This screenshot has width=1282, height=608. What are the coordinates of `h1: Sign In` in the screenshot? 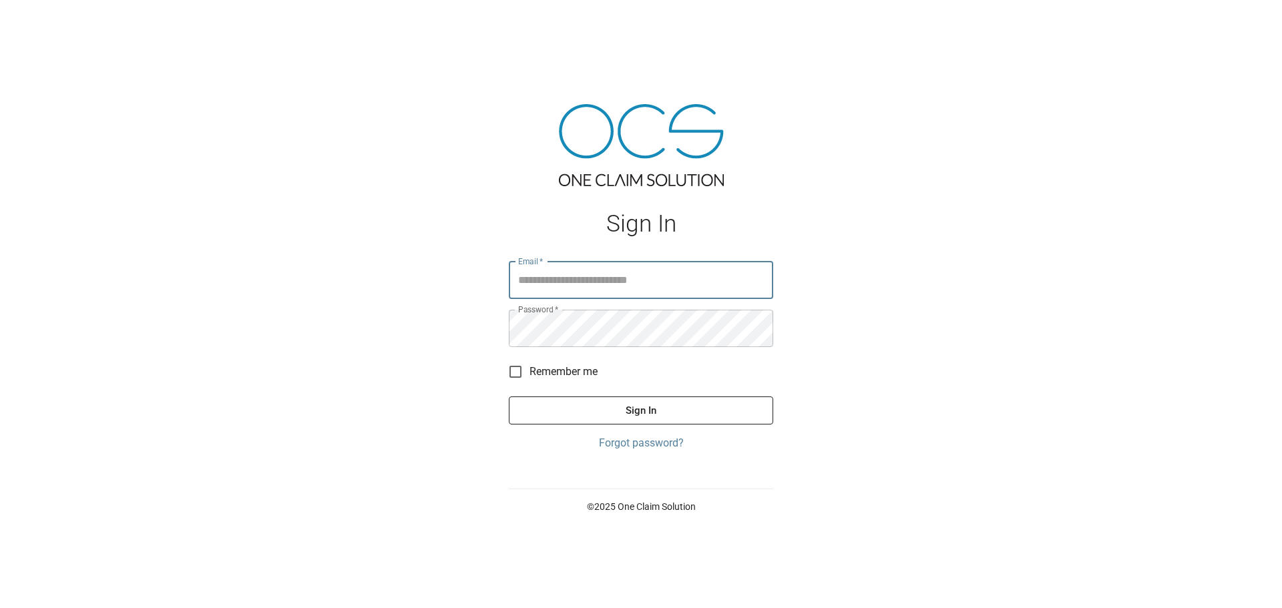 It's located at (641, 224).